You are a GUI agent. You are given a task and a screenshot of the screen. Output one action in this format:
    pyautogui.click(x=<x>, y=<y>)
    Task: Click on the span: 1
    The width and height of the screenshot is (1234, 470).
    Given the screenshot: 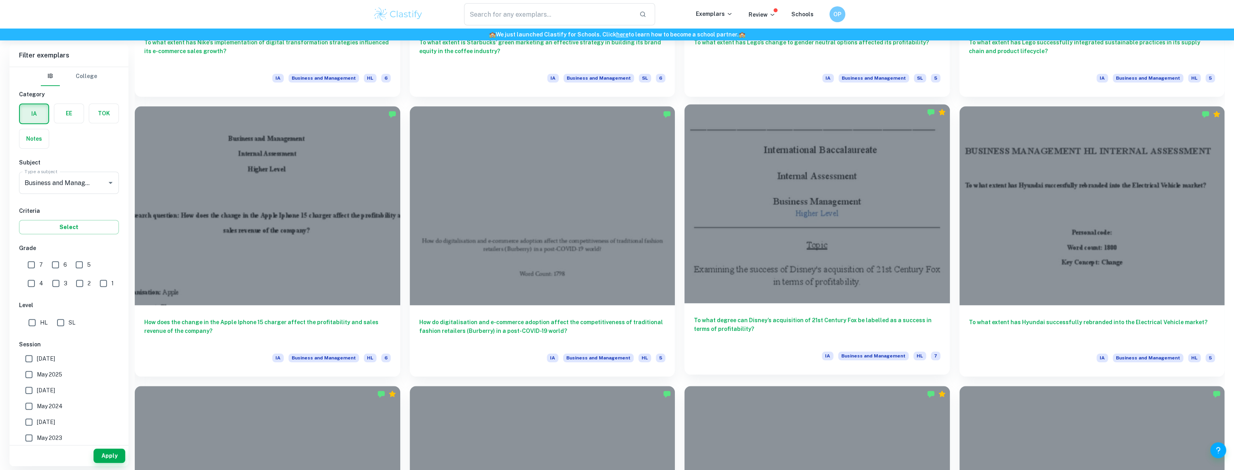 What is the action you would take?
    pyautogui.click(x=113, y=283)
    